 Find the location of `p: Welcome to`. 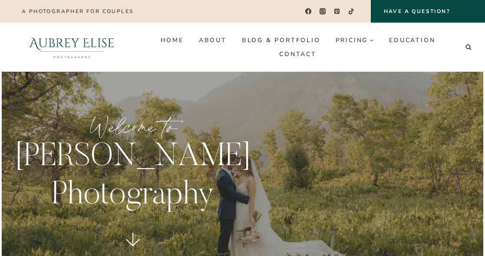

p: Welcome to is located at coordinates (132, 126).